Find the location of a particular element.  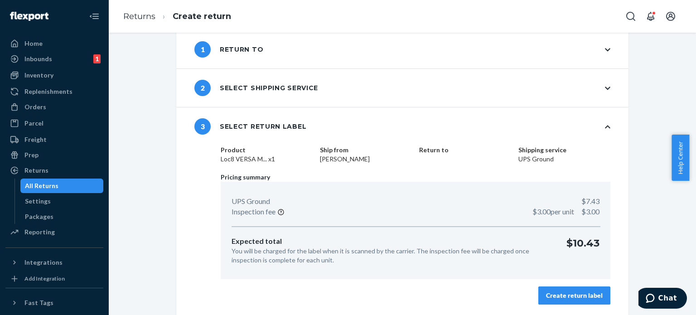

div: Add Integration is located at coordinates (44, 278).